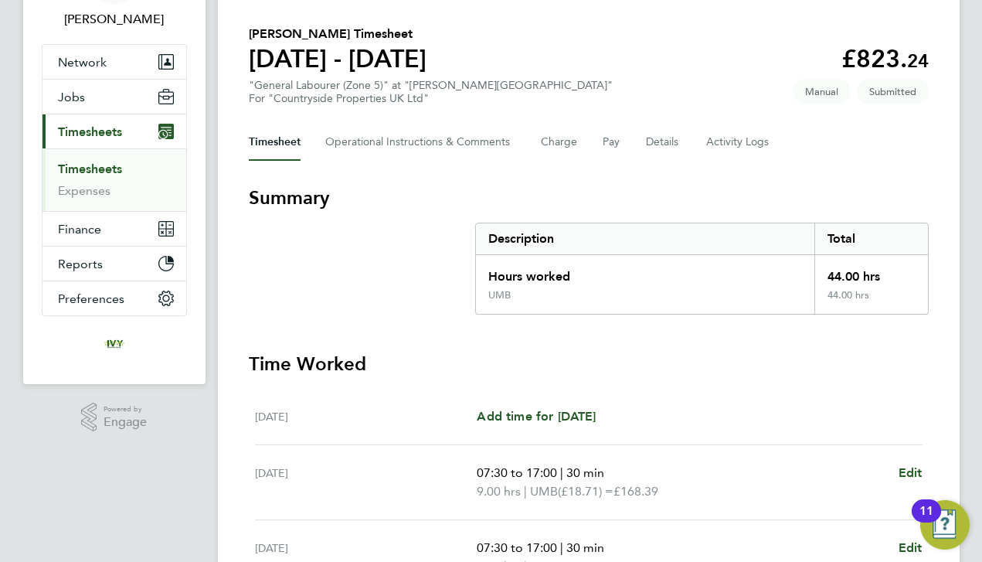  I want to click on span: Powered by, so click(125, 409).